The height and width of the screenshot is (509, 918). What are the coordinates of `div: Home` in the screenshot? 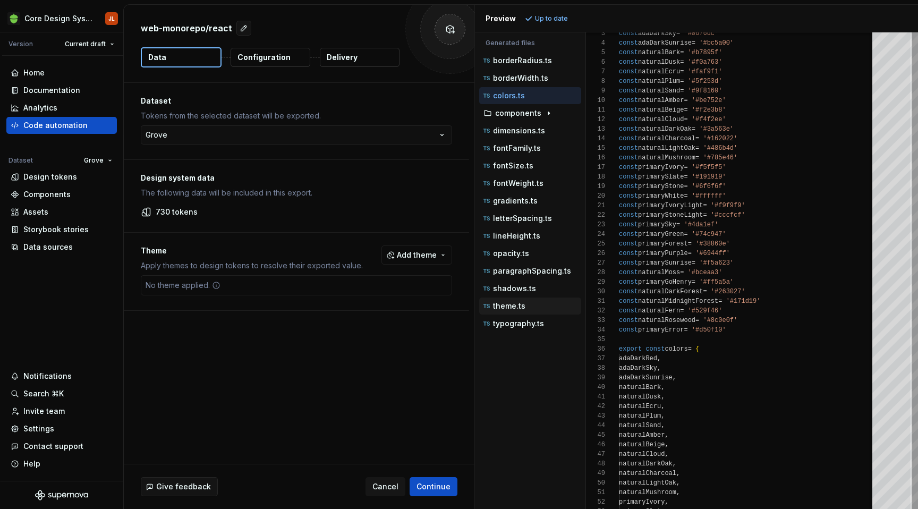 It's located at (34, 73).